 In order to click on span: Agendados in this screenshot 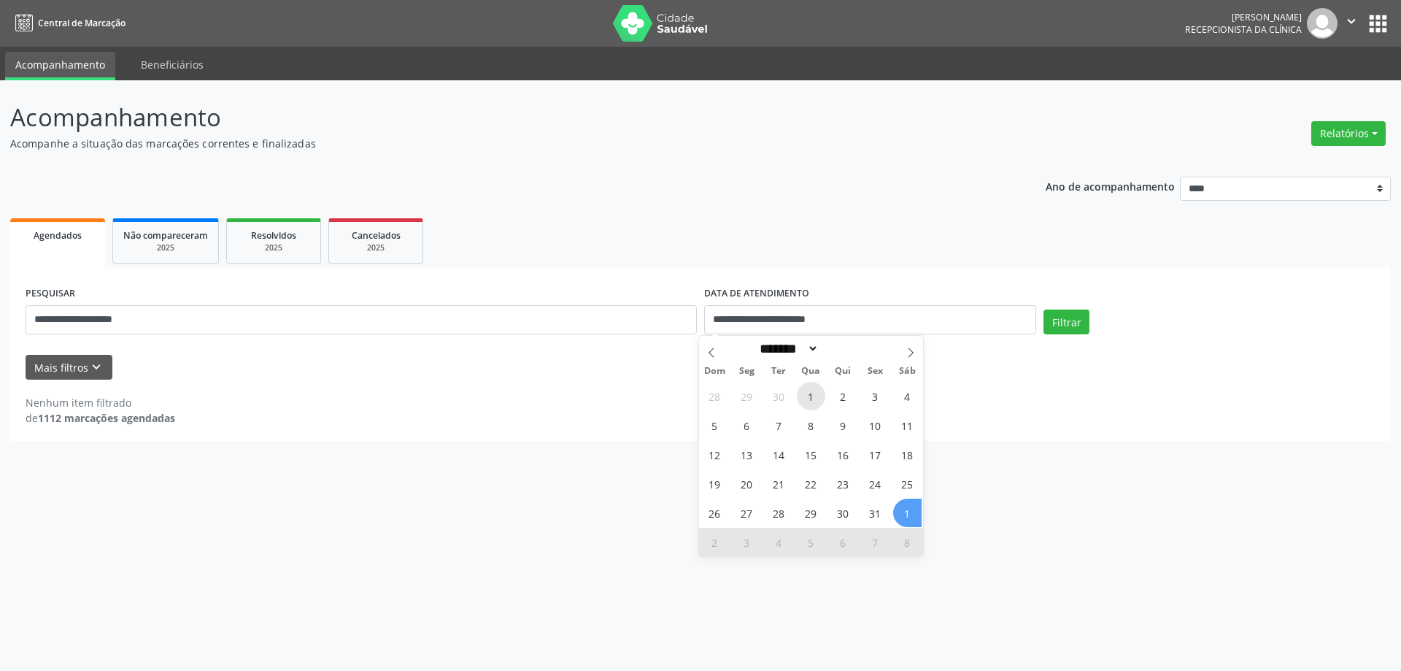, I will do `click(58, 235)`.